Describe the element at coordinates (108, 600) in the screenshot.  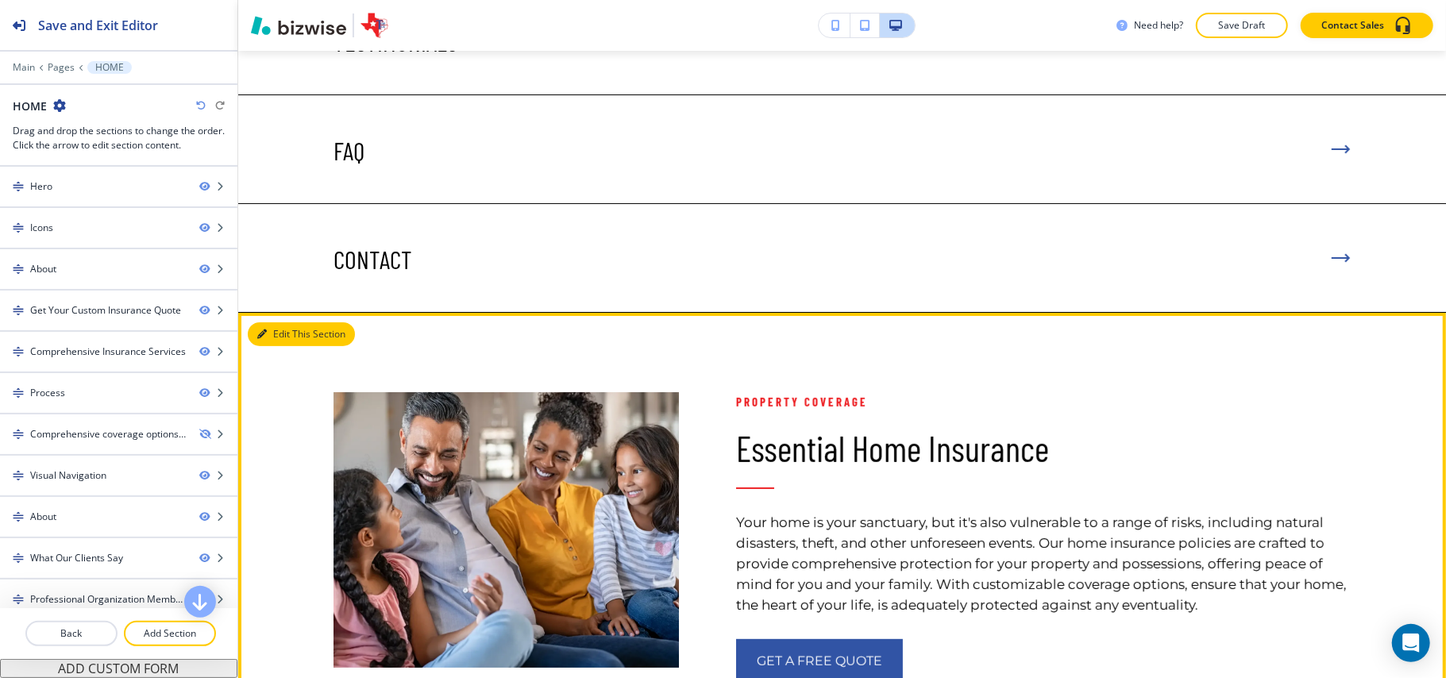
I see `div: Professional Organization Memberships` at that location.